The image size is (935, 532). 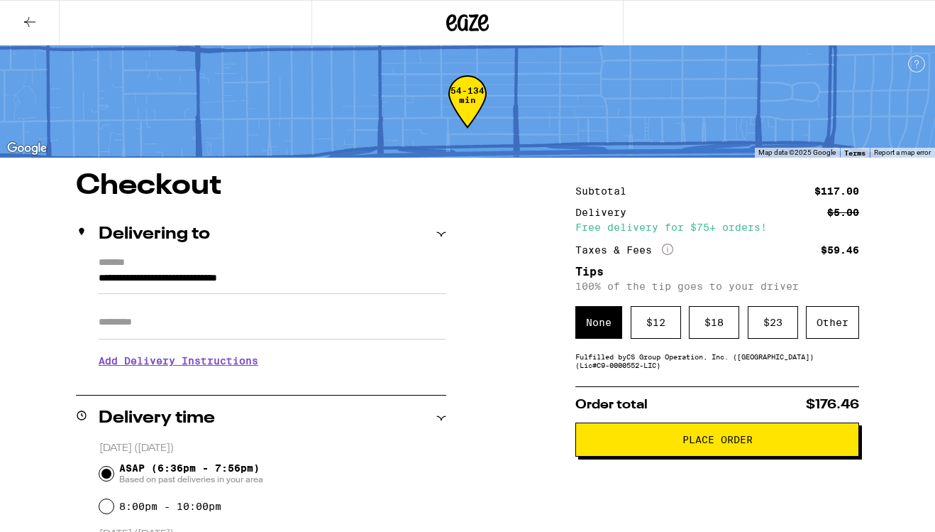 I want to click on div: $117.00, so click(x=837, y=191).